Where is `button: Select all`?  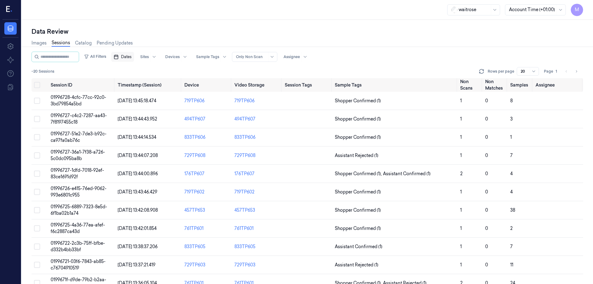
button: Select all is located at coordinates (37, 85).